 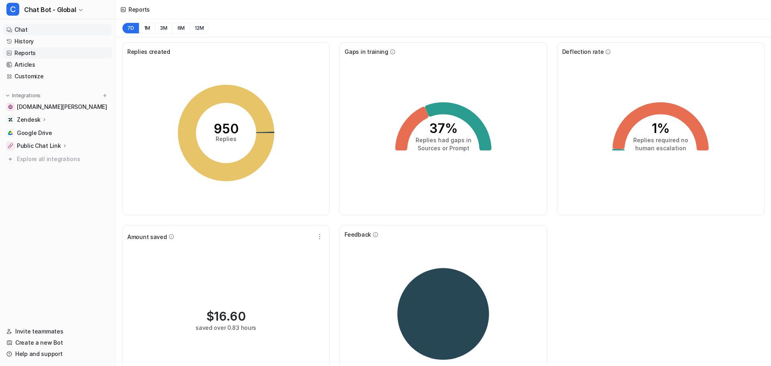 I want to click on p: Integrations, so click(x=26, y=96).